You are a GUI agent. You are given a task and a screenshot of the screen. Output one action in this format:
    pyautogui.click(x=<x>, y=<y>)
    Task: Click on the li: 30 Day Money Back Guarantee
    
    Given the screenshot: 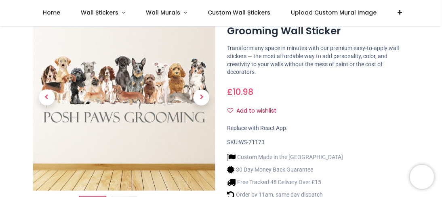 What is the action you would take?
    pyautogui.click(x=285, y=170)
    